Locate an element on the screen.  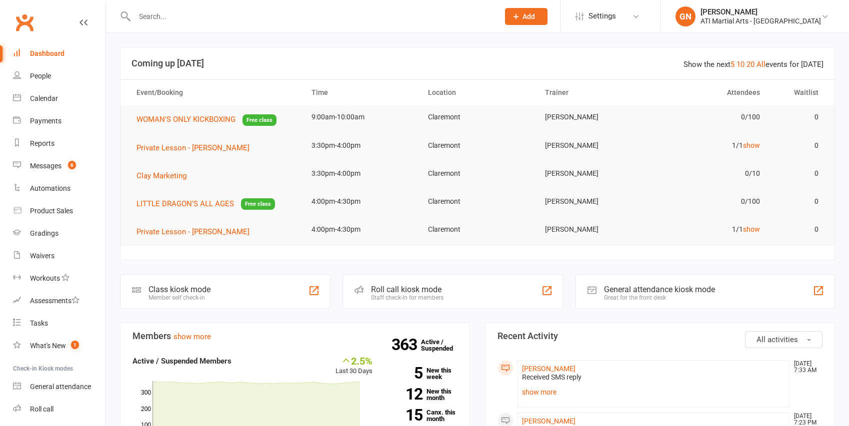
td: 0/100 is located at coordinates (710, 201).